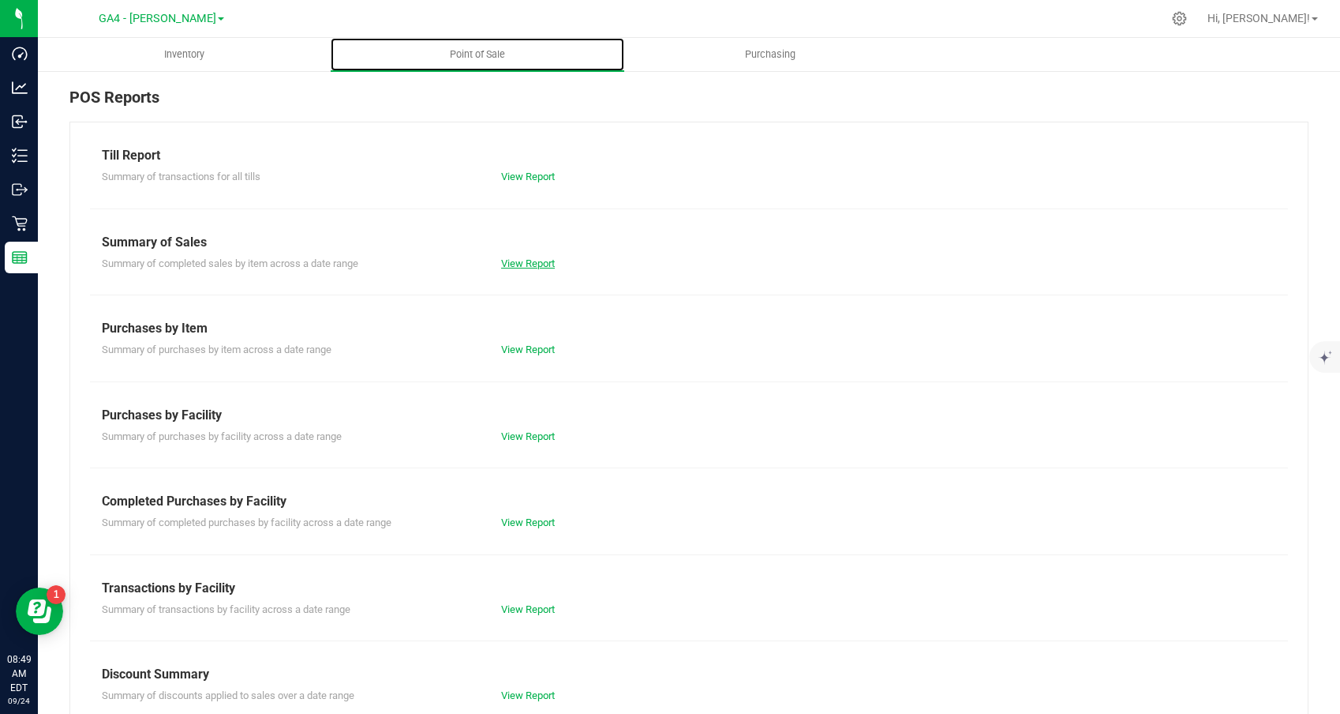 The width and height of the screenshot is (1340, 714). I want to click on inline-svg: Reports, so click(20, 257).